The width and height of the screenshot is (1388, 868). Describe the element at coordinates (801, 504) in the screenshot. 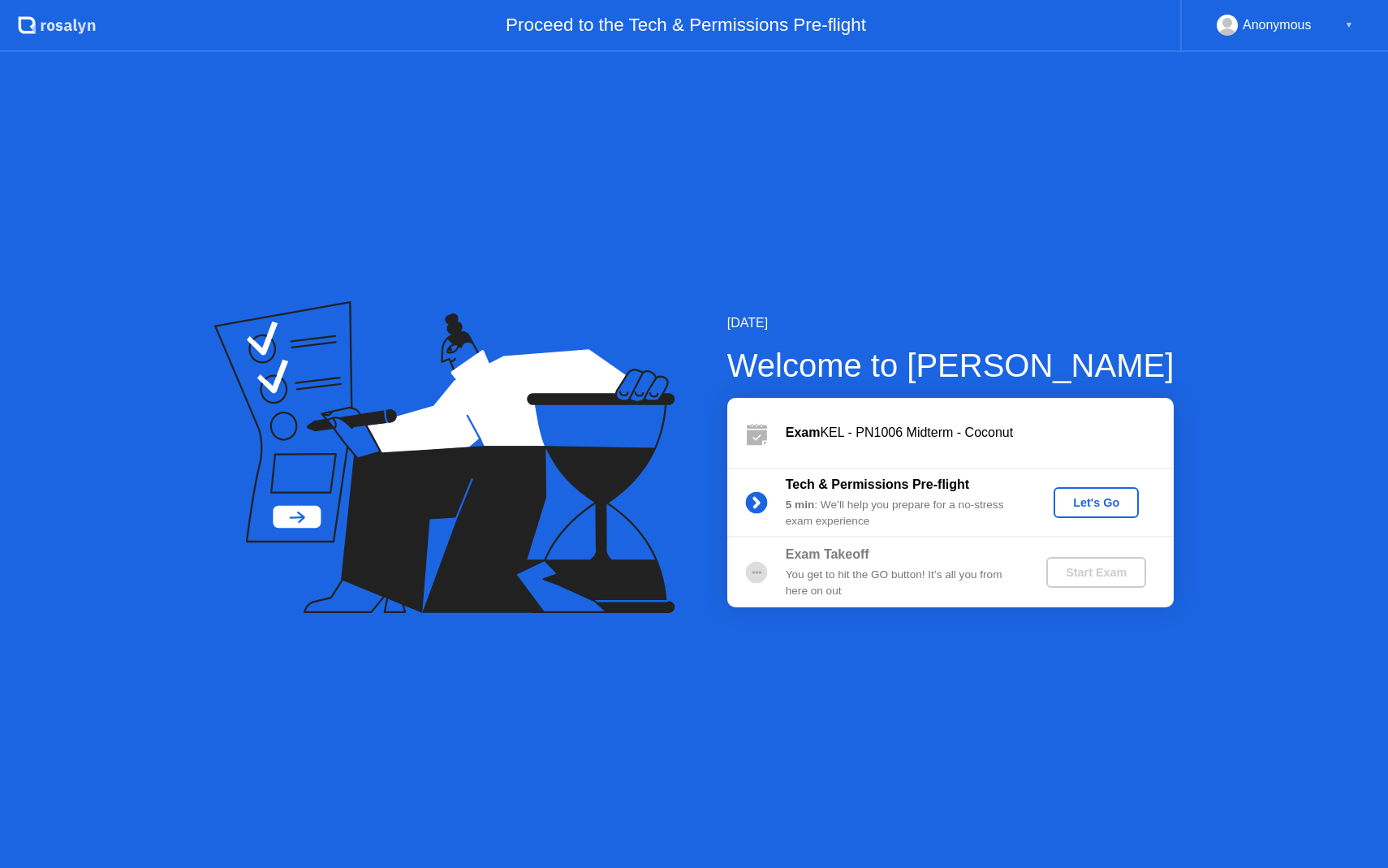

I see `b: 5 min` at that location.